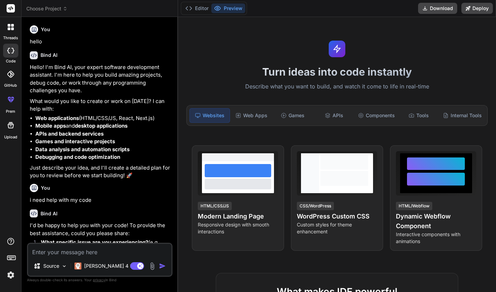  I want to click on div: Websites, so click(209, 115).